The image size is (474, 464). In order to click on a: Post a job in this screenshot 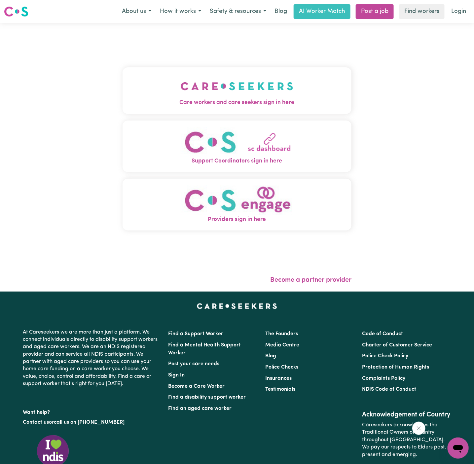, I will do `click(374, 12)`.